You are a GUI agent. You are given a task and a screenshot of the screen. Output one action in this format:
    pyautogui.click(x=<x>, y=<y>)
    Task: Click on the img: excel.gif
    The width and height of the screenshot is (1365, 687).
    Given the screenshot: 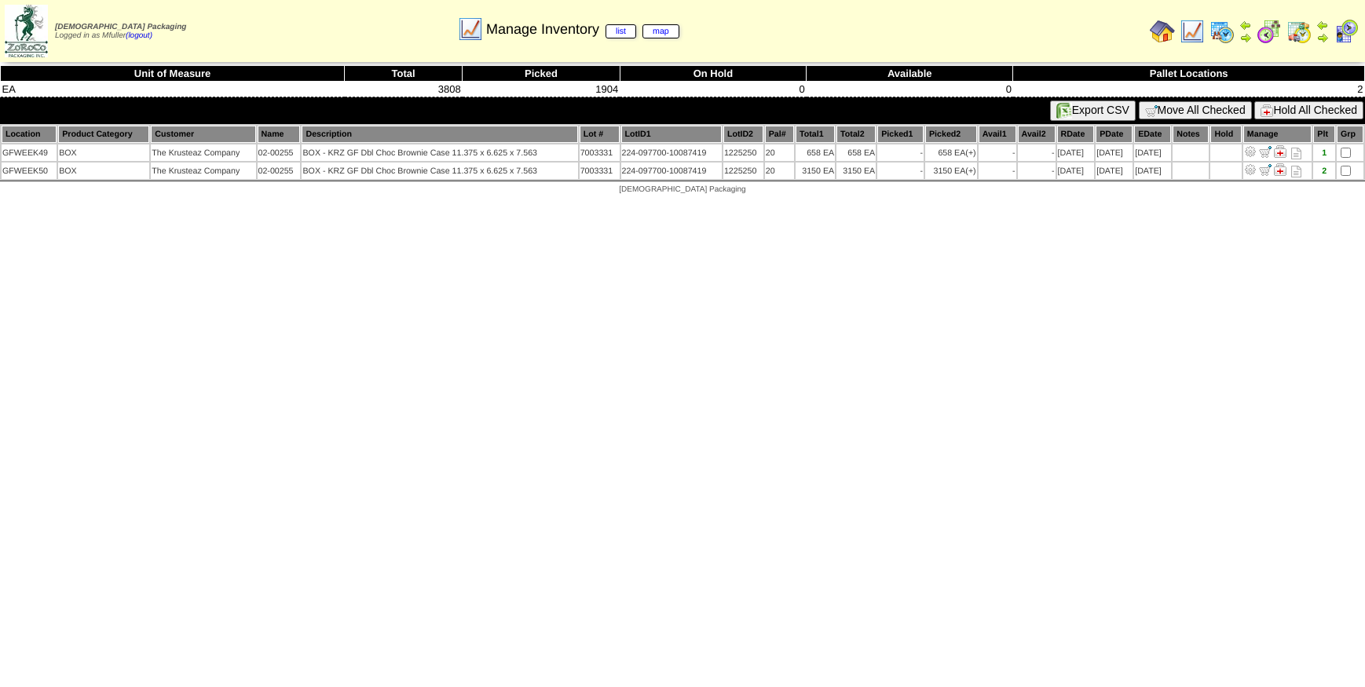 What is the action you would take?
    pyautogui.click(x=1064, y=111)
    